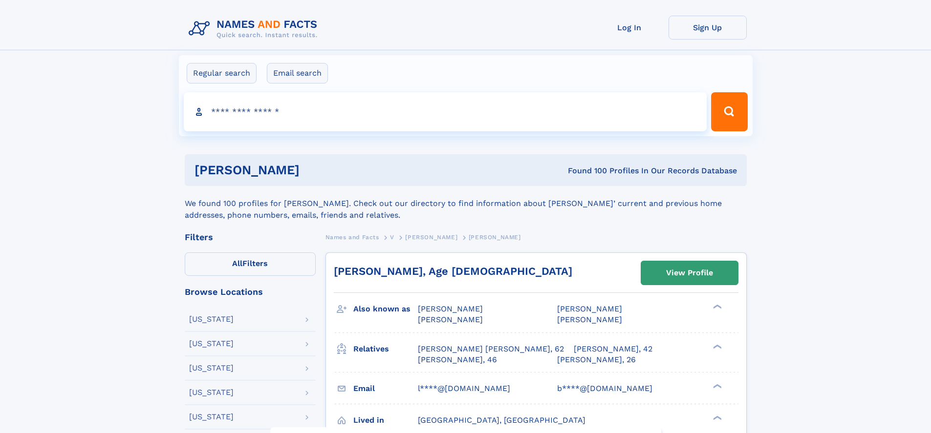  Describe the element at coordinates (386, 389) in the screenshot. I see `h3: Email` at that location.